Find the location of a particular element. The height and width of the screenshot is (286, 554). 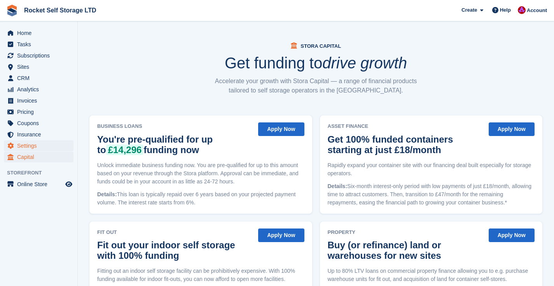

span: Insurance is located at coordinates (40, 134).